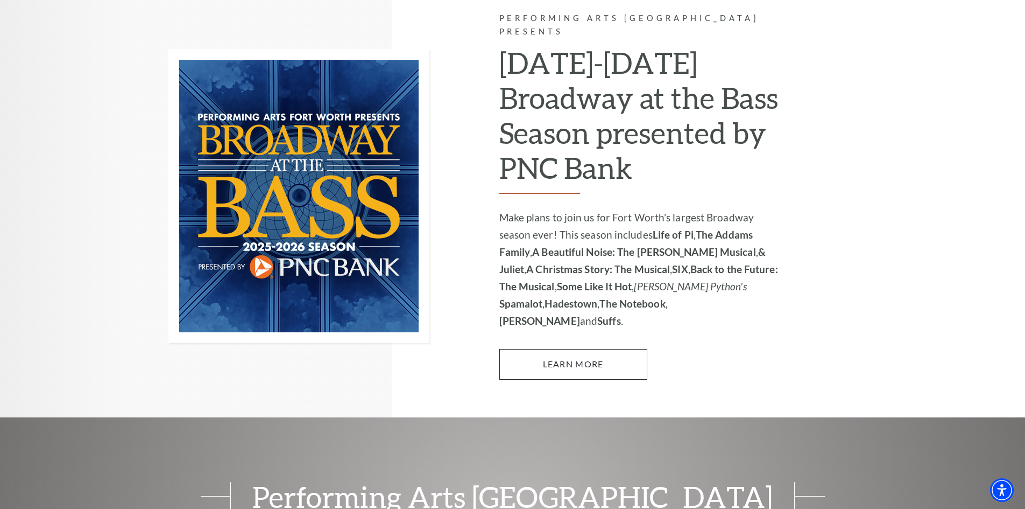 This screenshot has width=1025, height=509. I want to click on strong: A Christmas Story: The Musical, so click(598, 269).